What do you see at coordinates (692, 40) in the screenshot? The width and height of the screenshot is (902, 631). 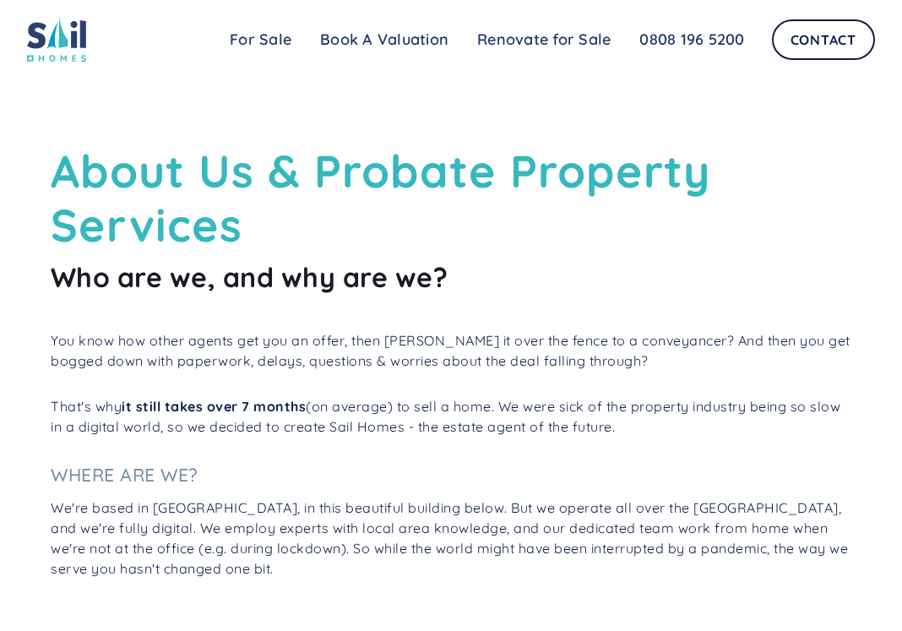 I see `a: 0808 196 5200` at bounding box center [692, 40].